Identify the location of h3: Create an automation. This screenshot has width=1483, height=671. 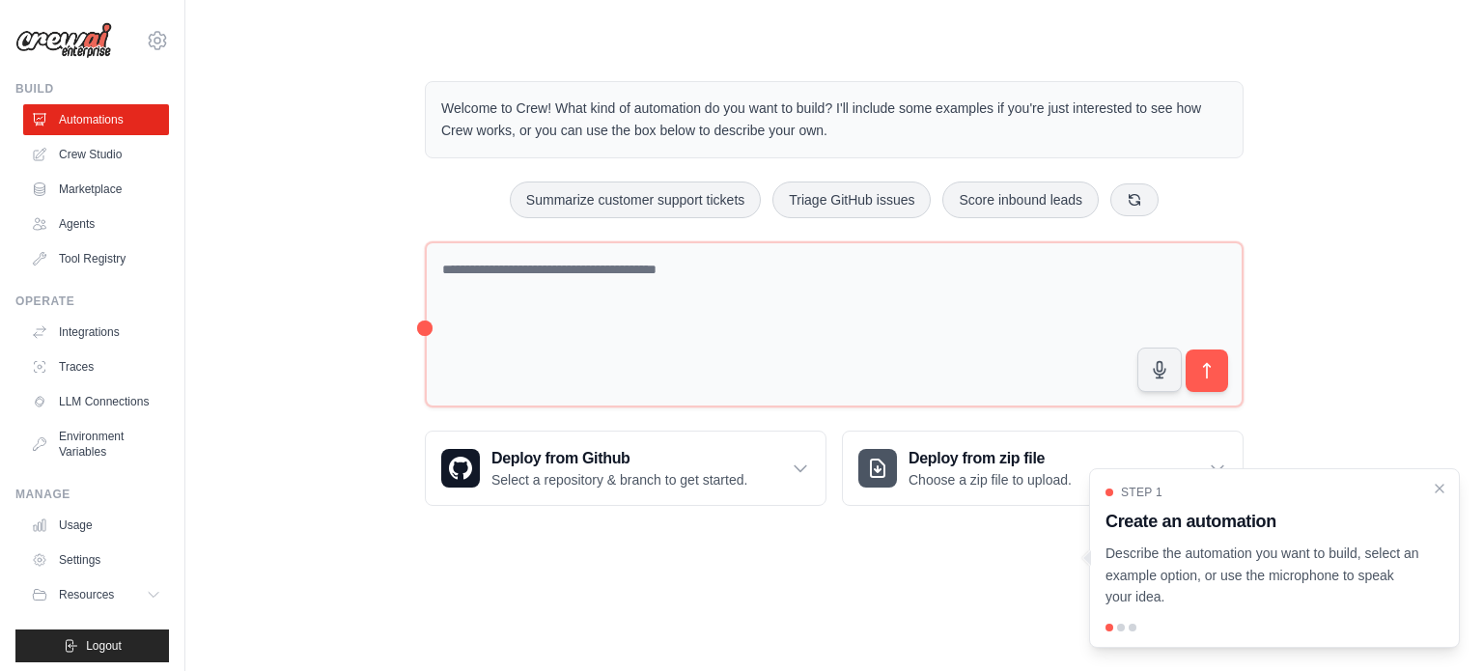
(1263, 521).